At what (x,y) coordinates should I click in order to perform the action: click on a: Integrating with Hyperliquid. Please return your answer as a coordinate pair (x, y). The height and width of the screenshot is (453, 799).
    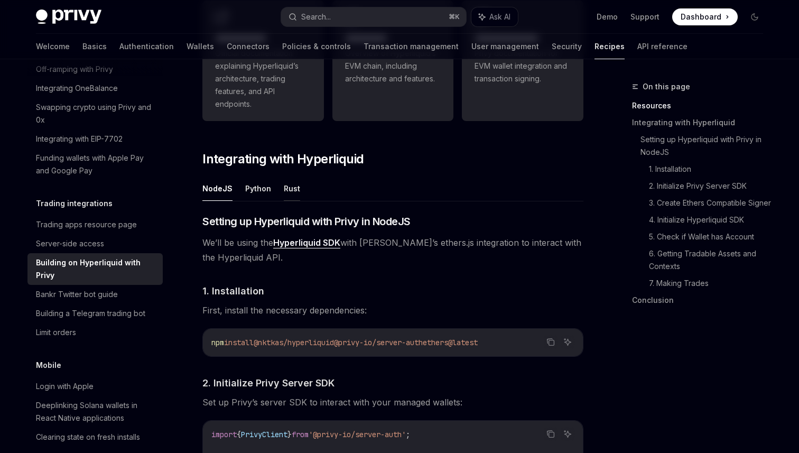
    Looking at the image, I should click on (702, 123).